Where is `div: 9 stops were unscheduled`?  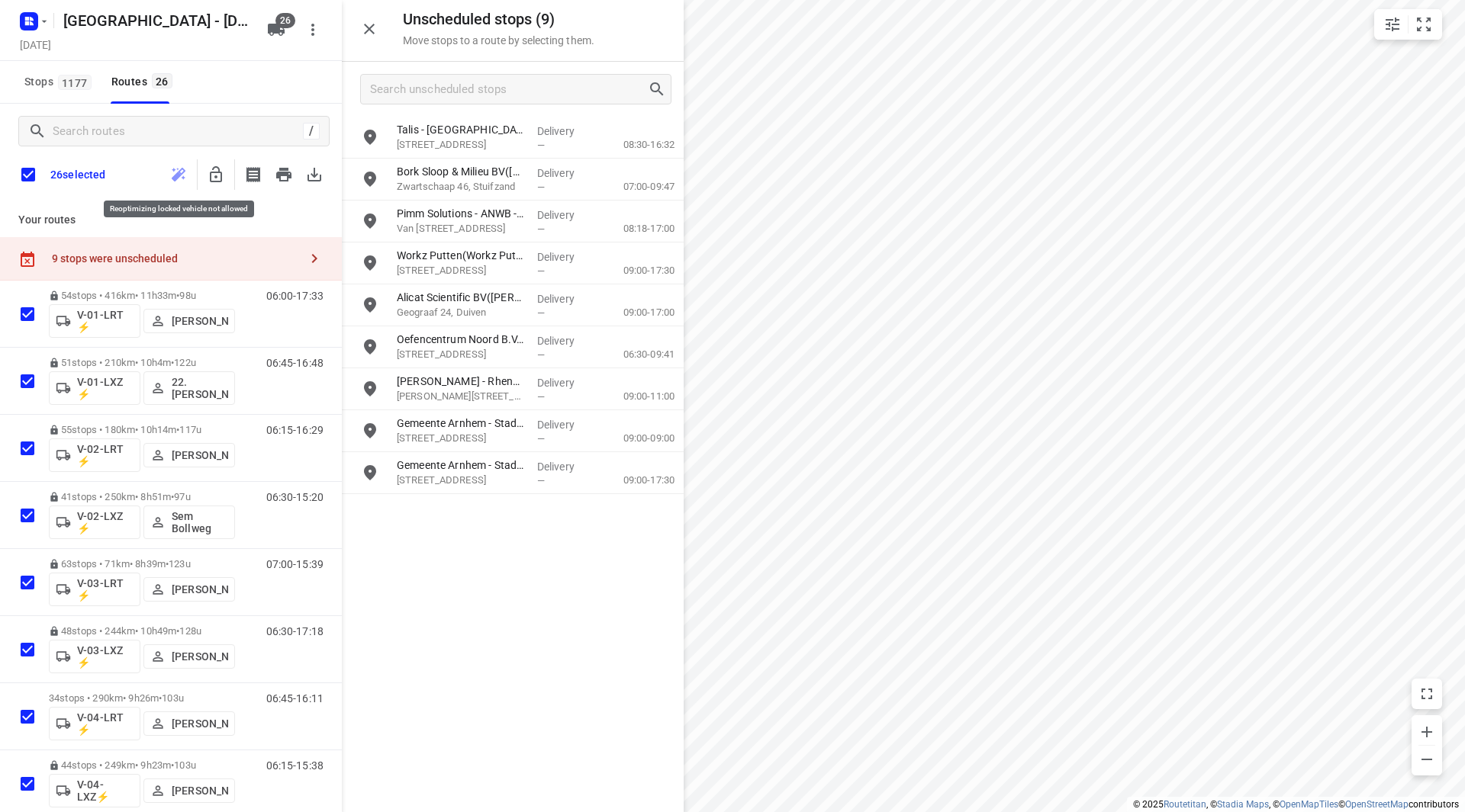 div: 9 stops were unscheduled is located at coordinates (176, 259).